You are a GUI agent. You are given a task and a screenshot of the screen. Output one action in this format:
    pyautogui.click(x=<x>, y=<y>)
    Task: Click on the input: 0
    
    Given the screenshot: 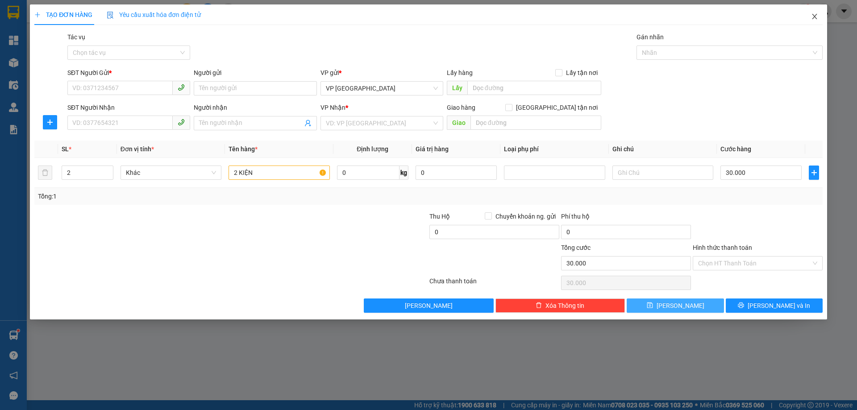 What is the action you would take?
    pyautogui.click(x=456, y=173)
    